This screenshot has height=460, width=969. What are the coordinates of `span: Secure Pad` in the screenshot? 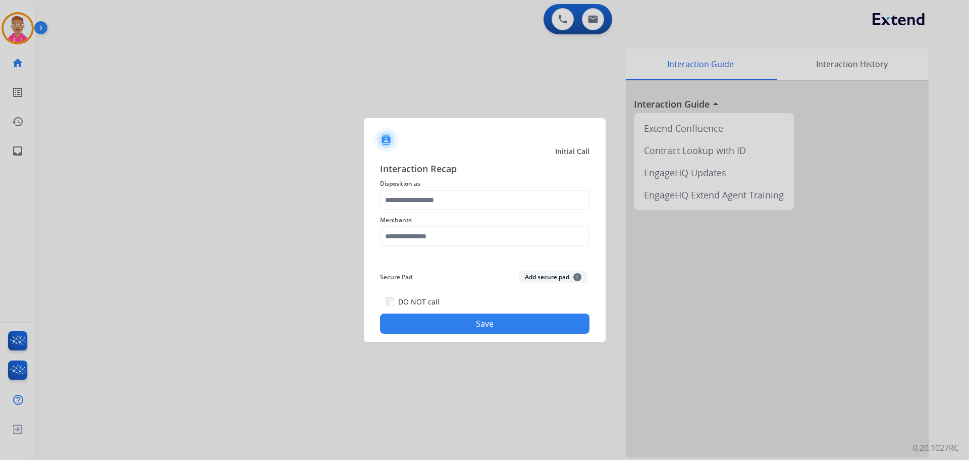 It's located at (396, 277).